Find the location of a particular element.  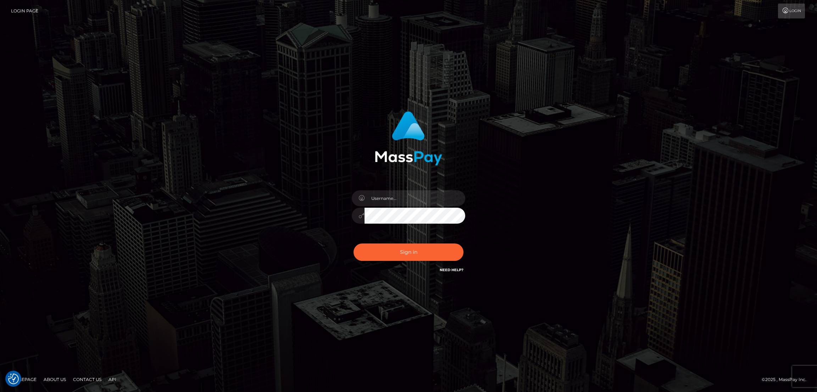

img: MassPay Login is located at coordinates (409, 138).